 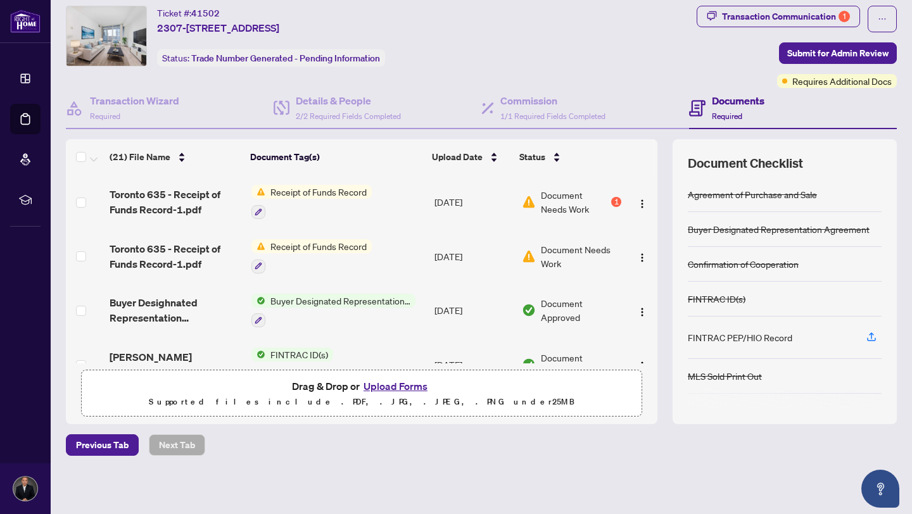 What do you see at coordinates (271, 58) in the screenshot?
I see `div: Status:` at bounding box center [271, 58].